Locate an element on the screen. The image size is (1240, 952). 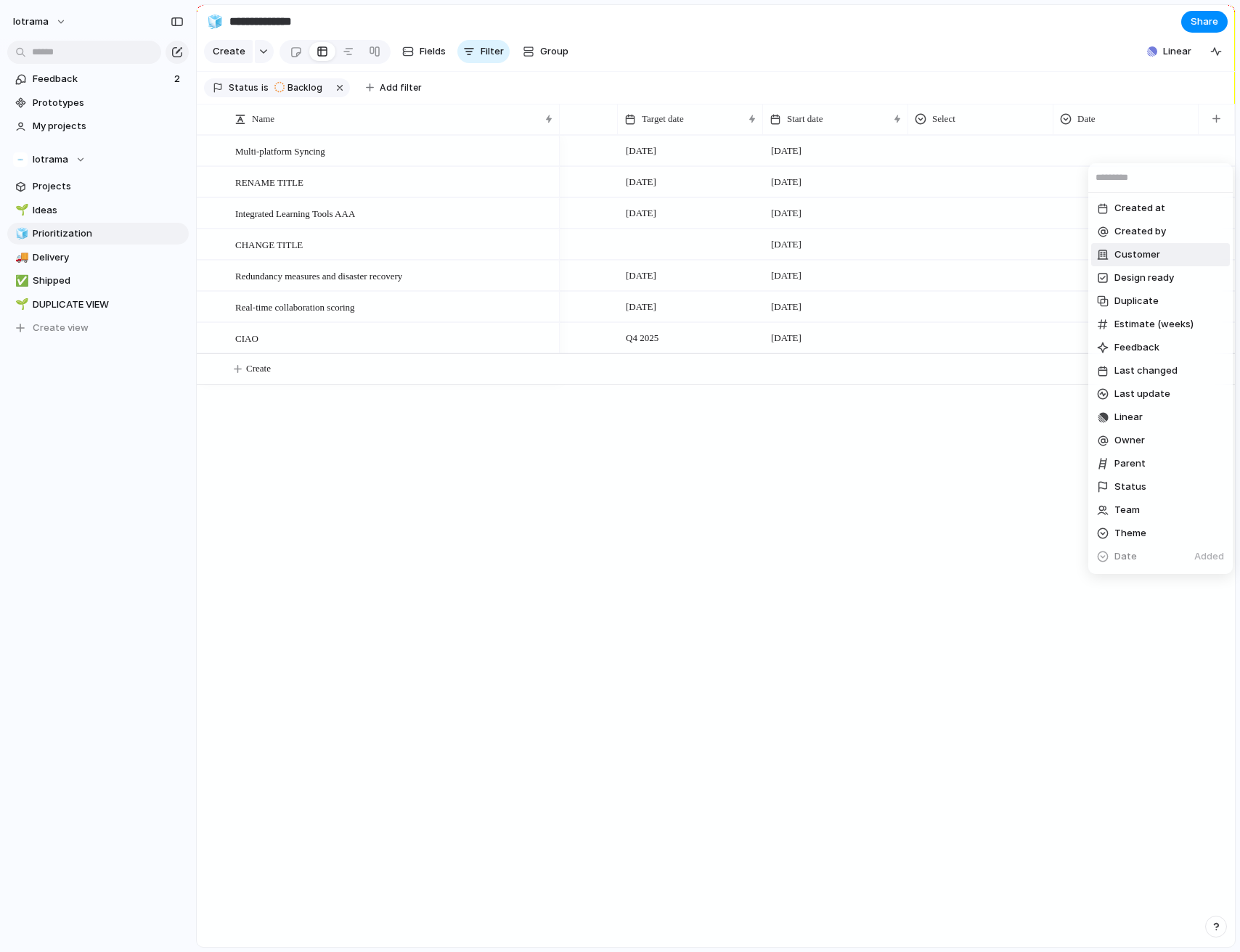
span: Owner is located at coordinates (1130, 441).